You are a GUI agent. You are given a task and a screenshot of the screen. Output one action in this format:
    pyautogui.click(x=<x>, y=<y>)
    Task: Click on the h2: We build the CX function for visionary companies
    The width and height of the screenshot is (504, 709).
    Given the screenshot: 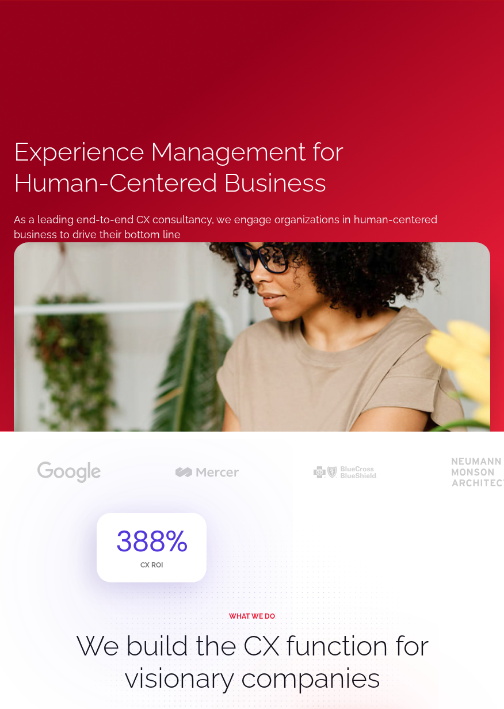 What is the action you would take?
    pyautogui.click(x=252, y=662)
    